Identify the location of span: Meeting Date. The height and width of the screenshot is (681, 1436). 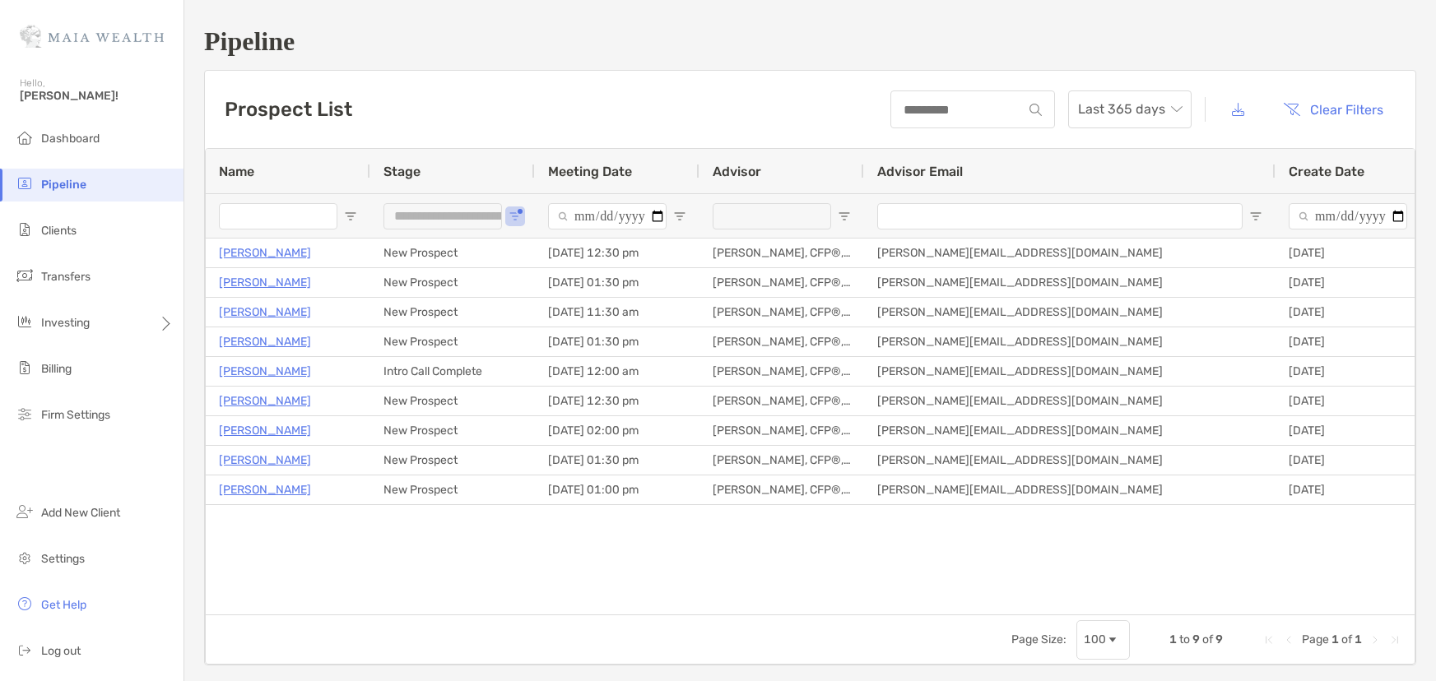
(590, 171).